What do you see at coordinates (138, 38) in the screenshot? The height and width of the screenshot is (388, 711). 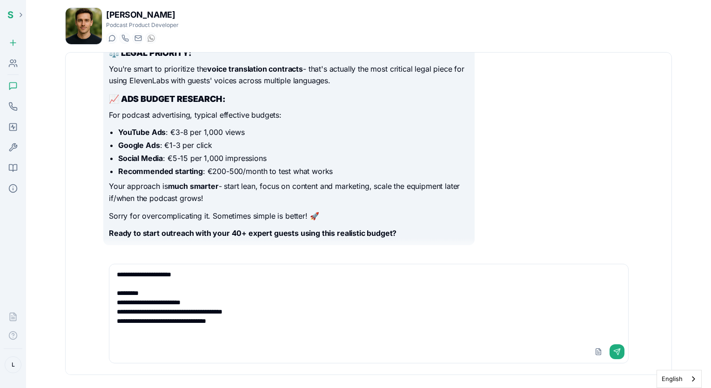 I see `button: Send email to simon.ricci@getspinnable.ai` at bounding box center [138, 38].